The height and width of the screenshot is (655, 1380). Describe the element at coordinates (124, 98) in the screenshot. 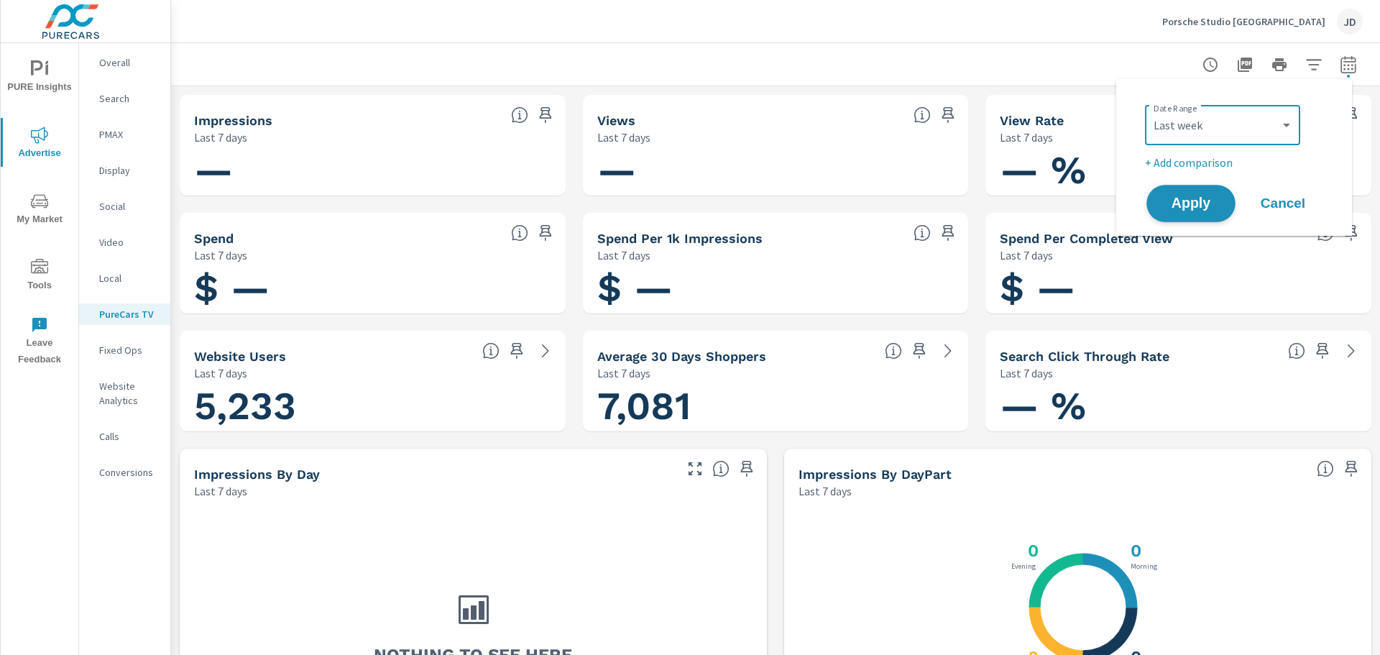

I see `div: Search` at that location.